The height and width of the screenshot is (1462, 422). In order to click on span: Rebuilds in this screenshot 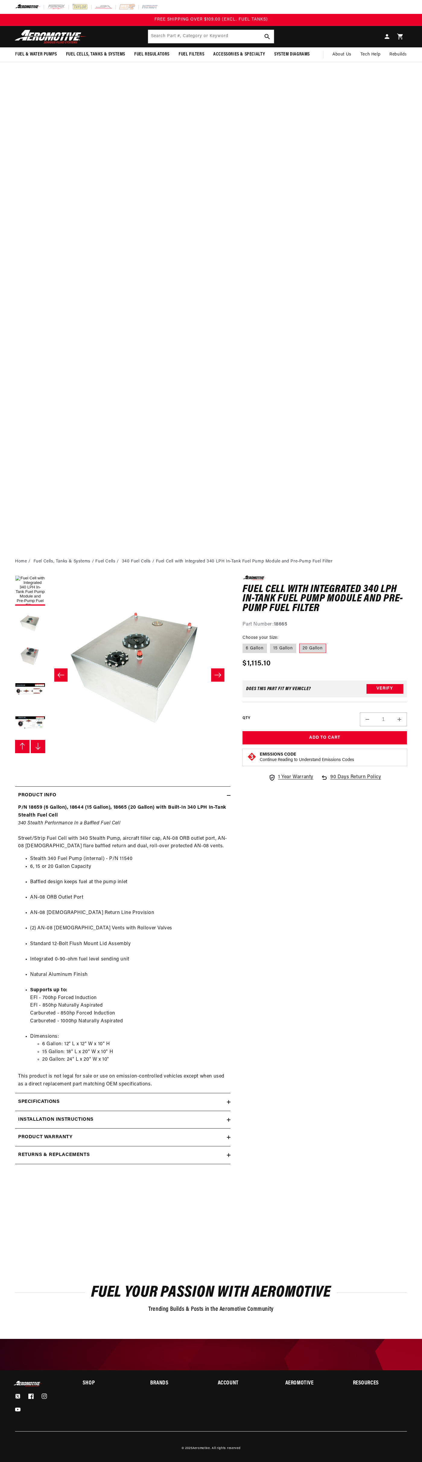, I will do `click(398, 55)`.